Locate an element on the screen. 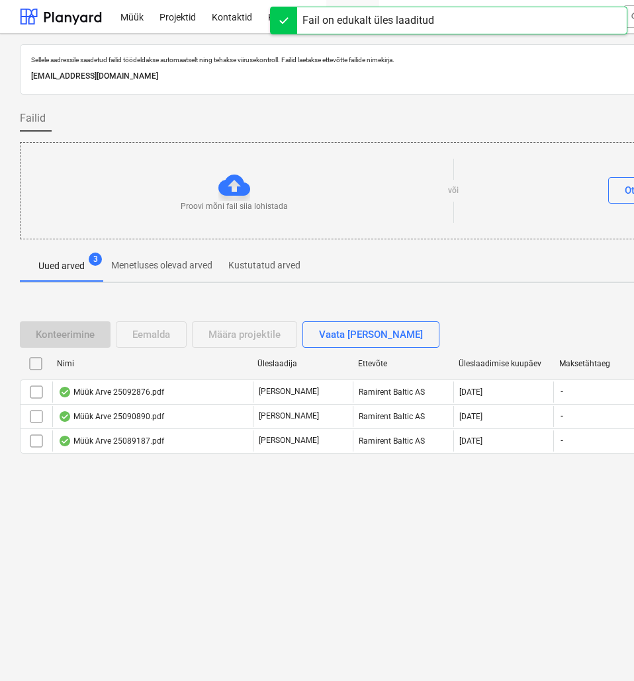  div: Müük Arve 25089187.pdf is located at coordinates (111, 441).